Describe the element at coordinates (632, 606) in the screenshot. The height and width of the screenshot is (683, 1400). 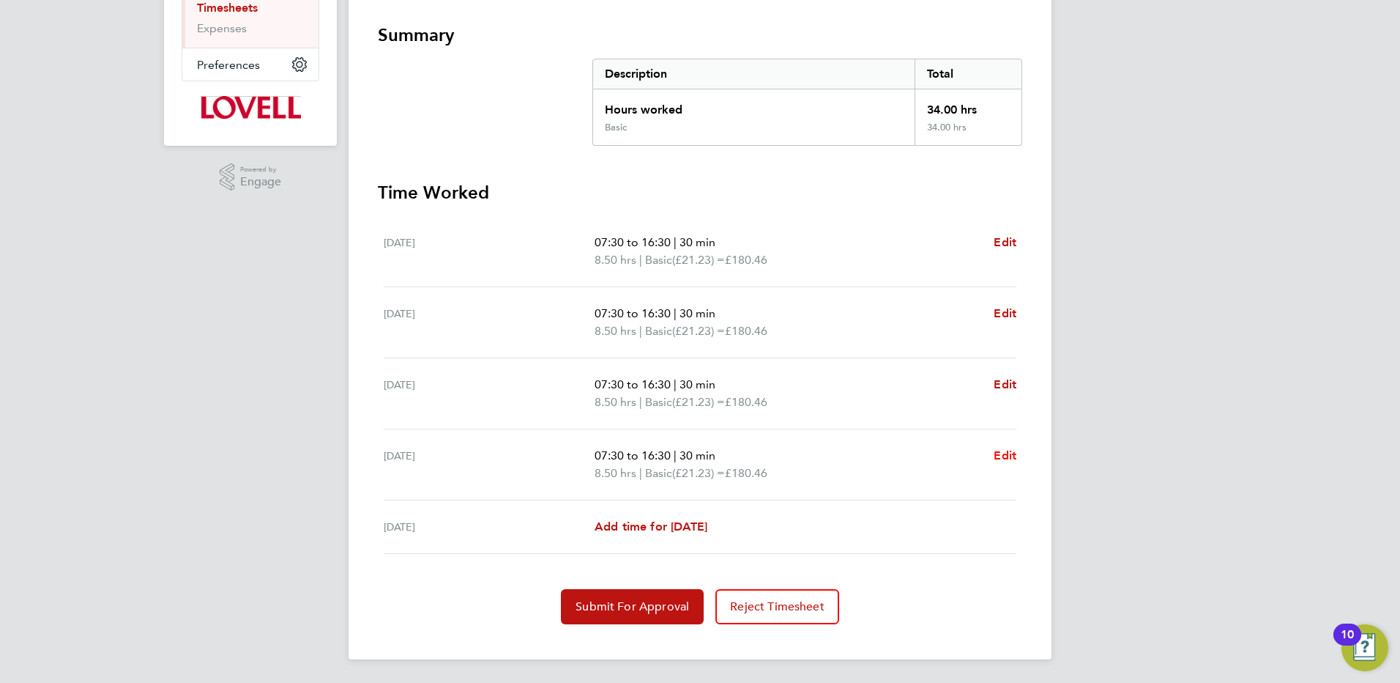
I see `button: Submit For Approval` at that location.